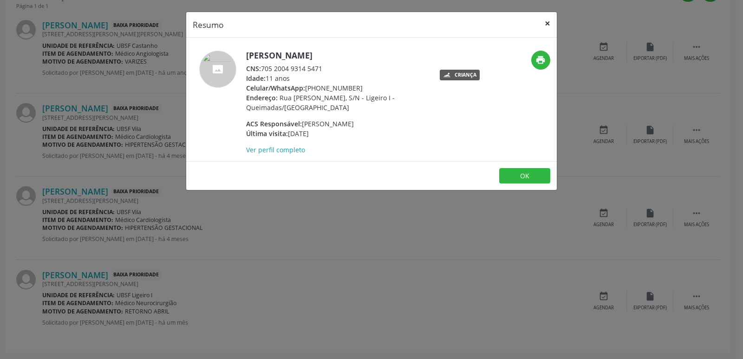 The image size is (743, 359). What do you see at coordinates (525, 176) in the screenshot?
I see `button: OK` at bounding box center [525, 176].